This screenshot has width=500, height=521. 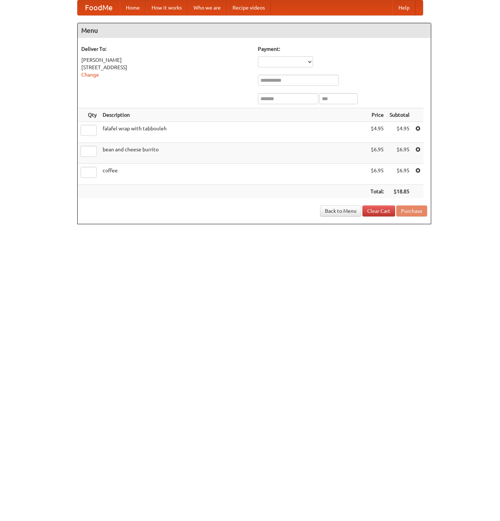 What do you see at coordinates (234, 132) in the screenshot?
I see `td: falafel wrap with tabbouleh` at bounding box center [234, 132].